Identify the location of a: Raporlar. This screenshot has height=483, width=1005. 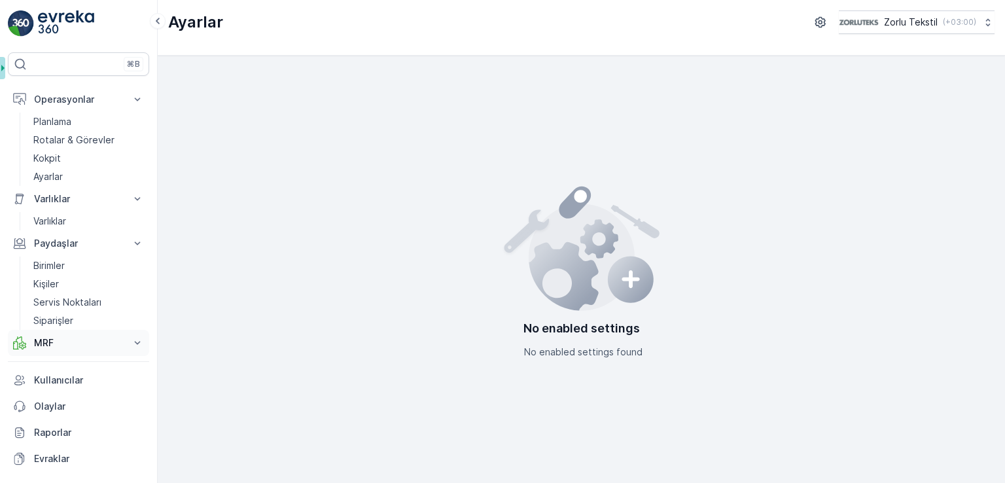
(78, 432).